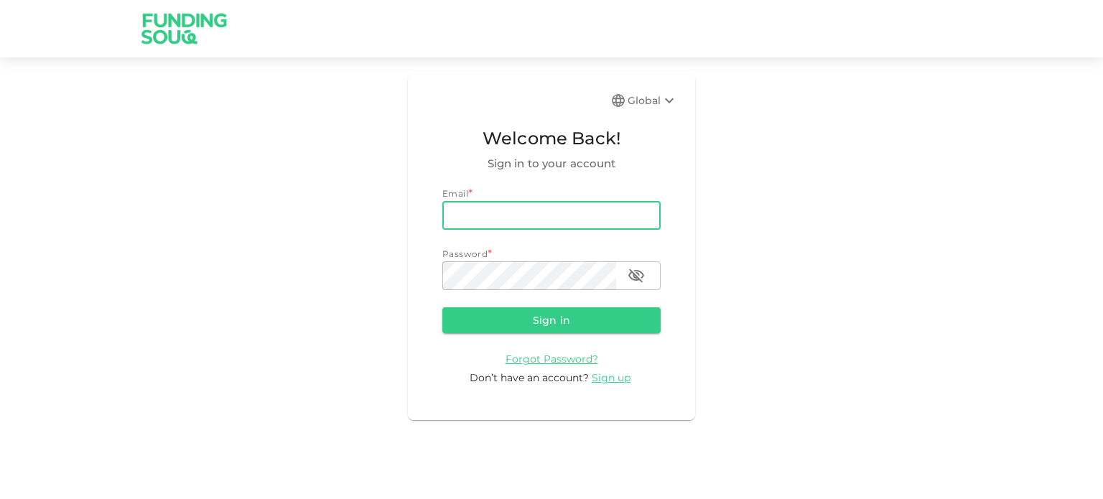  What do you see at coordinates (653, 100) in the screenshot?
I see `div: Global` at bounding box center [653, 100].